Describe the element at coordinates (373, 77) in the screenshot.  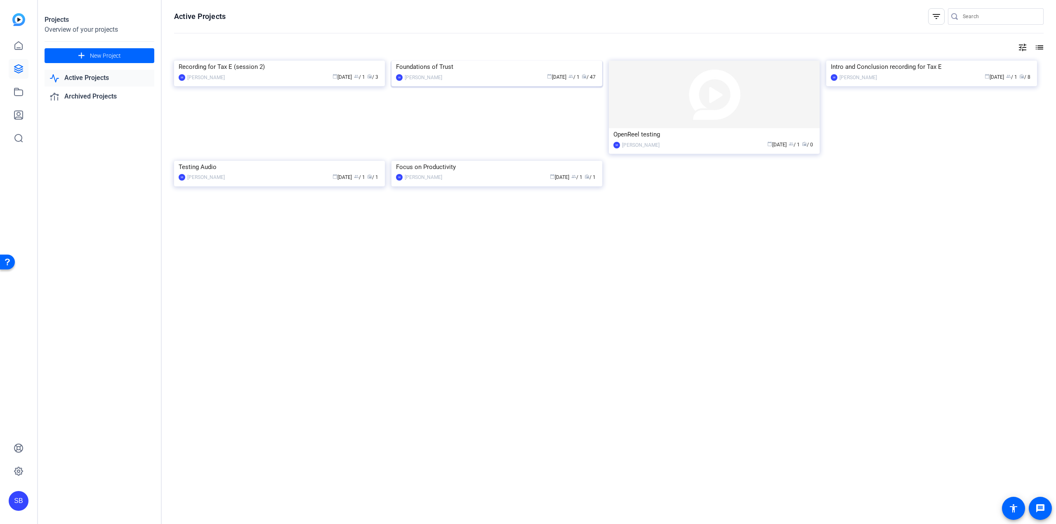
I see `span: / 3` at that location.